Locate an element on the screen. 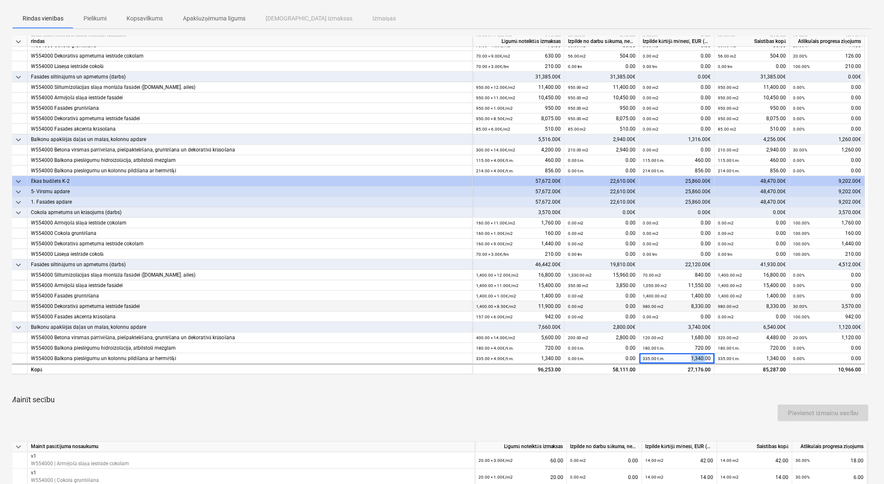  div: Izpilde kārtējā mēnesī, EUR (bez PVN) is located at coordinates (677, 41).